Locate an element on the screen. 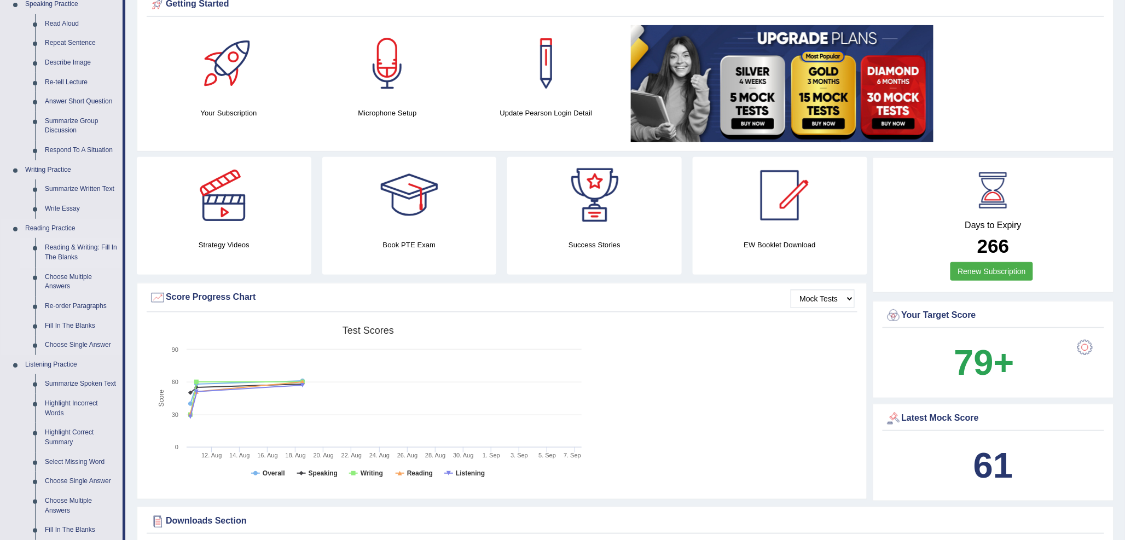 This screenshot has width=1125, height=540. text: 0 is located at coordinates (177, 447).